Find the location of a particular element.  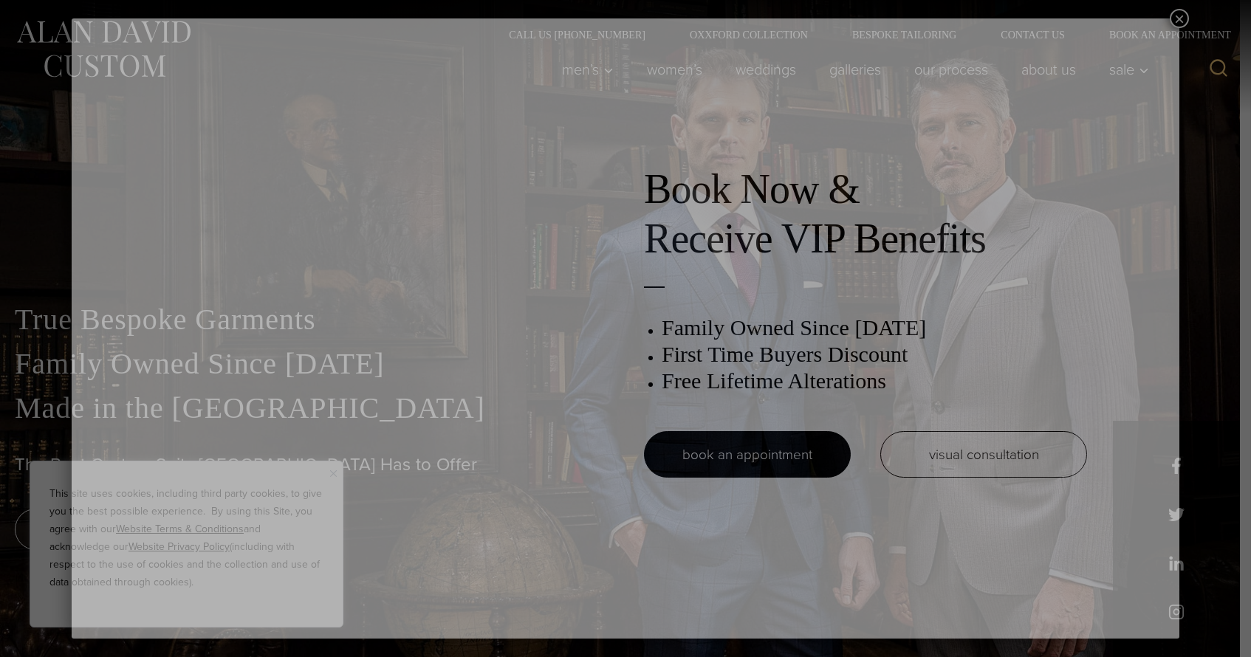

a: book an appointment is located at coordinates (748, 454).